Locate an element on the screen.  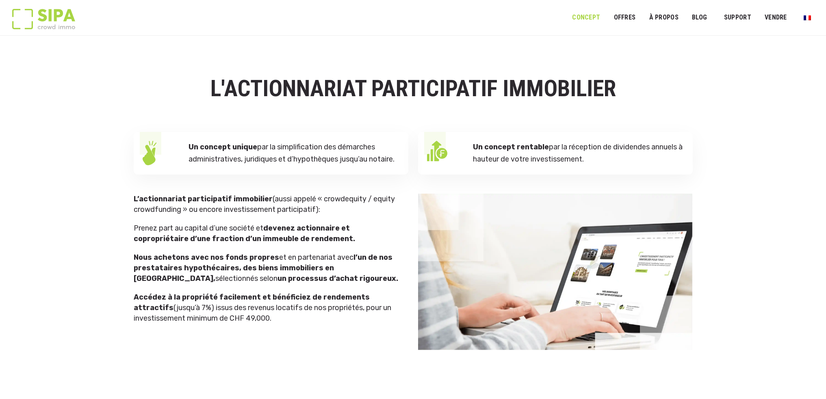
a: SUPPORT is located at coordinates (737, 17).